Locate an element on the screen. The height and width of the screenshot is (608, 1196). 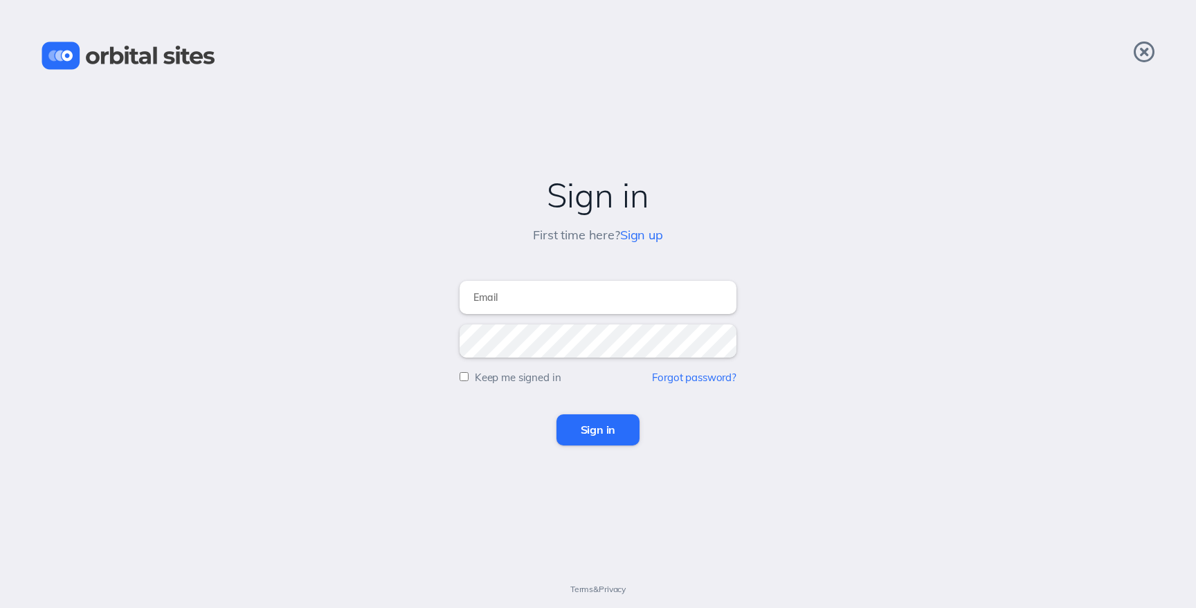
a: Sign up is located at coordinates (641, 235).